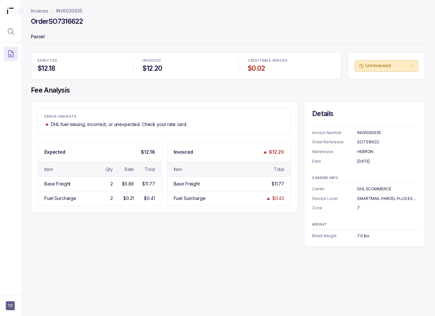 Image resolution: width=435 pixels, height=316 pixels. I want to click on p: Parcel, so click(228, 37).